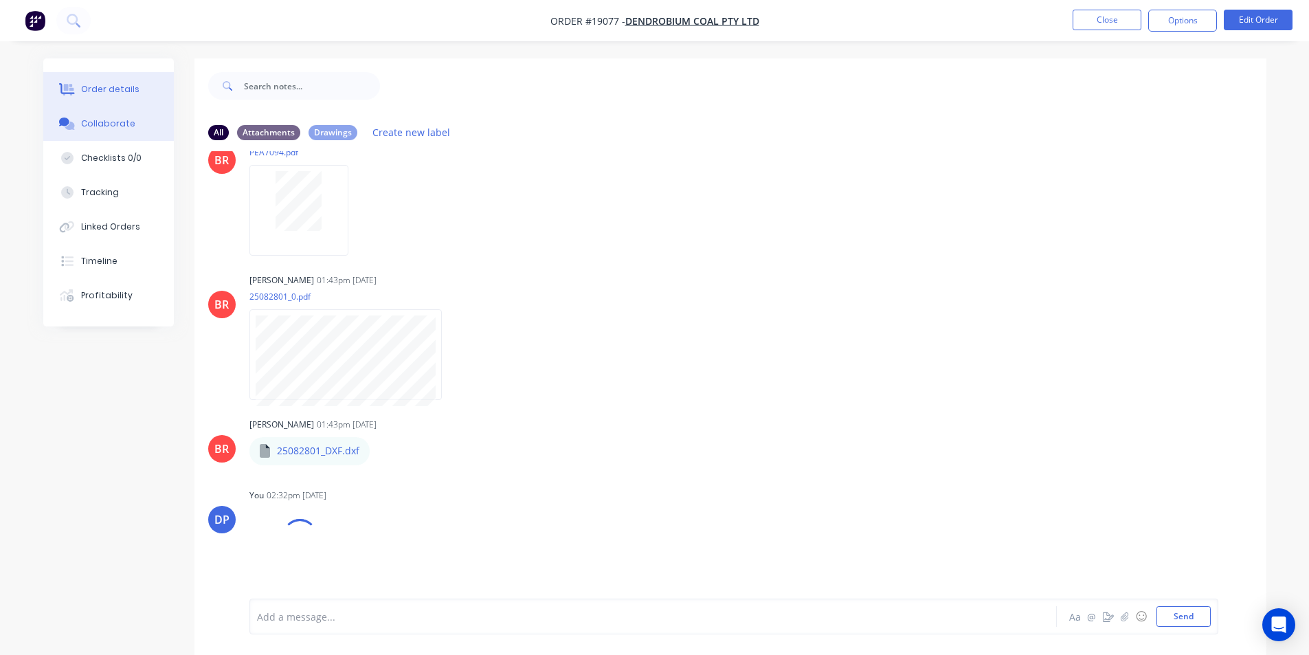 This screenshot has width=1309, height=655. I want to click on button: Timeline, so click(109, 261).